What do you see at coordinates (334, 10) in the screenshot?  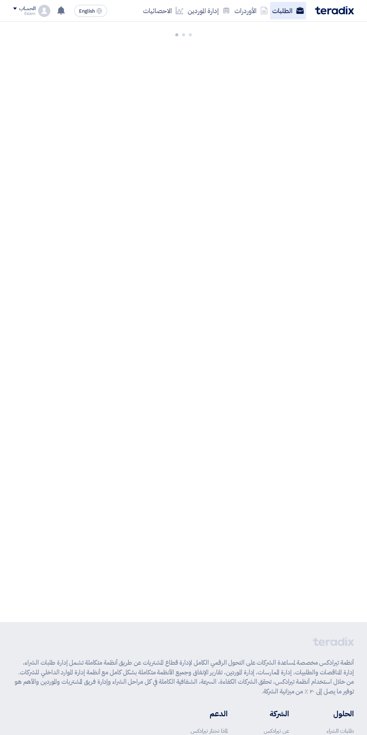 I see `img: Teradix logo` at bounding box center [334, 10].